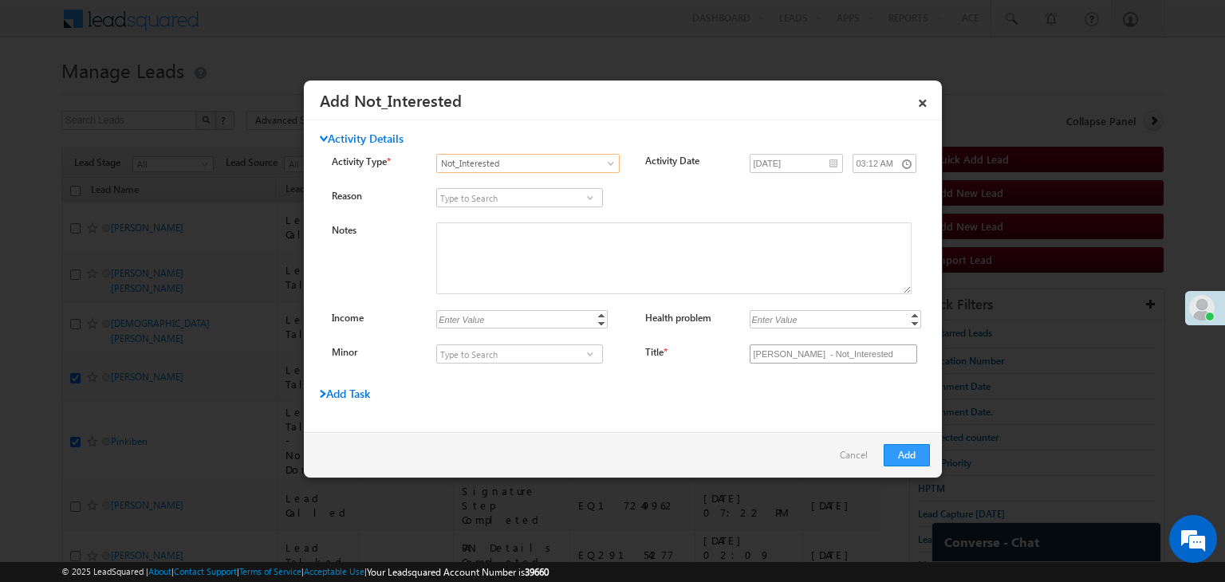 This screenshot has height=582, width=1225. What do you see at coordinates (253, 468) in the screenshot?
I see `em: Start Chat` at bounding box center [253, 468].